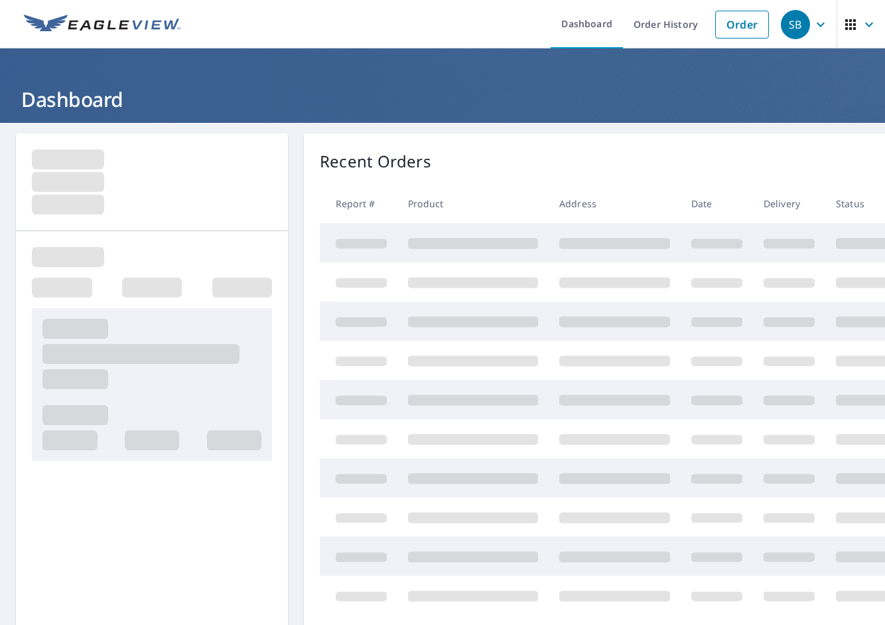 The image size is (885, 625). I want to click on img: EV Logo, so click(102, 25).